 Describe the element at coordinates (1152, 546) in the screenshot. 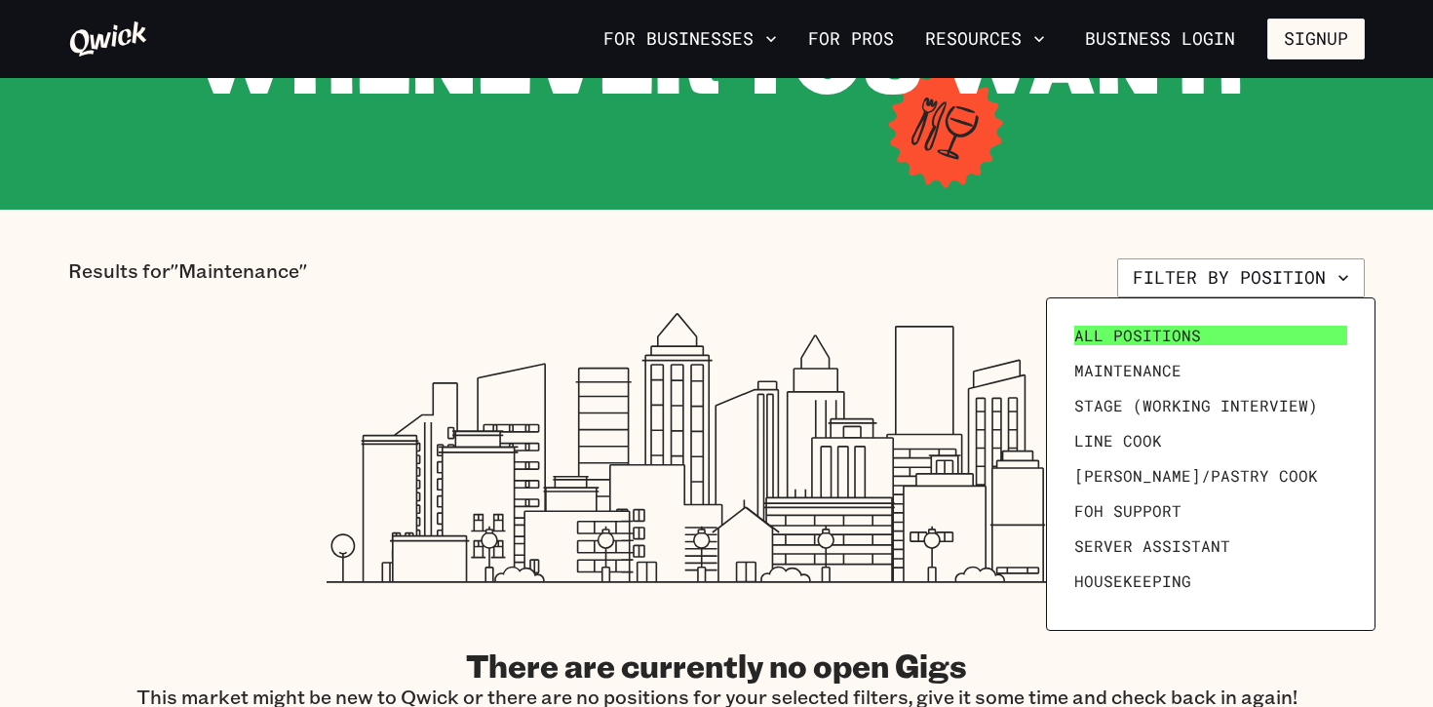

I see `span: Server Assistant` at that location.